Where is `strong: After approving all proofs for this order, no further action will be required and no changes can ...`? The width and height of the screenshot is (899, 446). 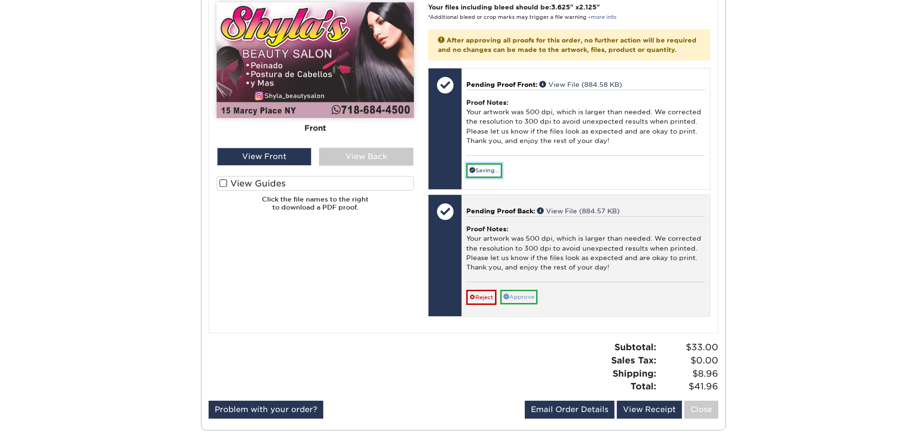 strong: After approving all proofs for this order, no further action will be required and no changes can ... is located at coordinates (568, 45).